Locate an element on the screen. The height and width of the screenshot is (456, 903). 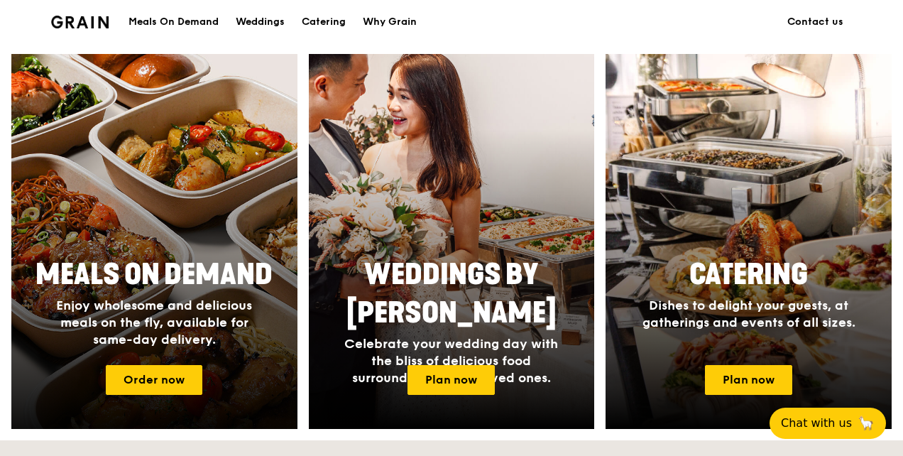
a: Contact us is located at coordinates (815, 22).